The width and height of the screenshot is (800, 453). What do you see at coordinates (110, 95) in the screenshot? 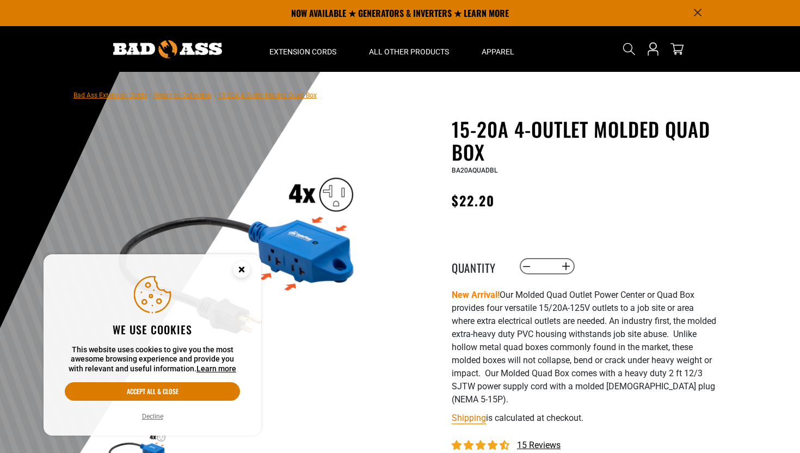
I see `a: Bad Ass Extension Cords` at bounding box center [110, 95].